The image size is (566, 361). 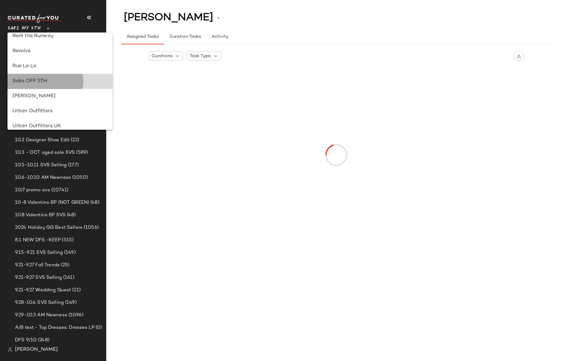 What do you see at coordinates (60, 111) in the screenshot?
I see `div: Urban Outfitters` at bounding box center [60, 111].